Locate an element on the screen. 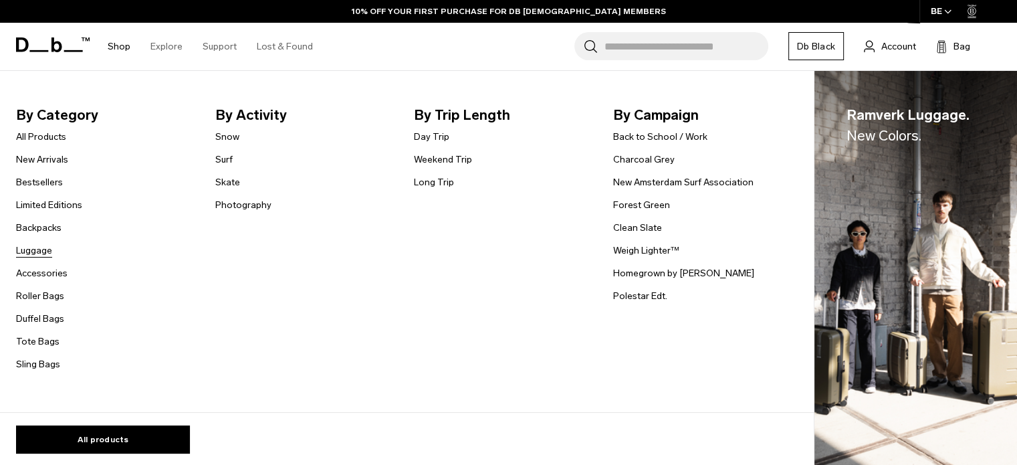 Image resolution: width=1017 pixels, height=465 pixels. a: Backpacks is located at coordinates (39, 227).